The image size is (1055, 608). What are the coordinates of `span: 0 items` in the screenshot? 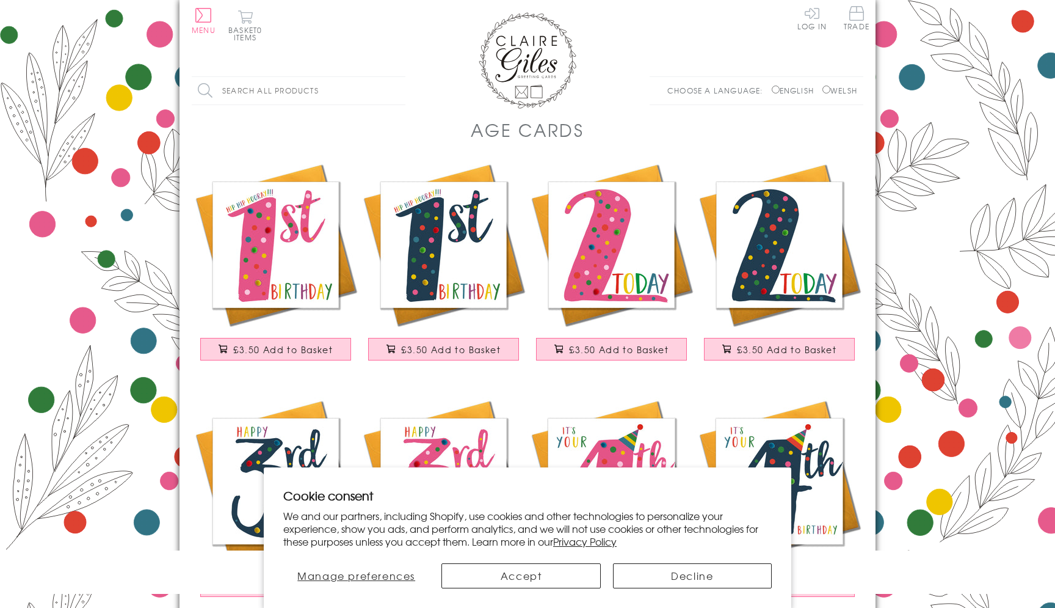 It's located at (248, 34).